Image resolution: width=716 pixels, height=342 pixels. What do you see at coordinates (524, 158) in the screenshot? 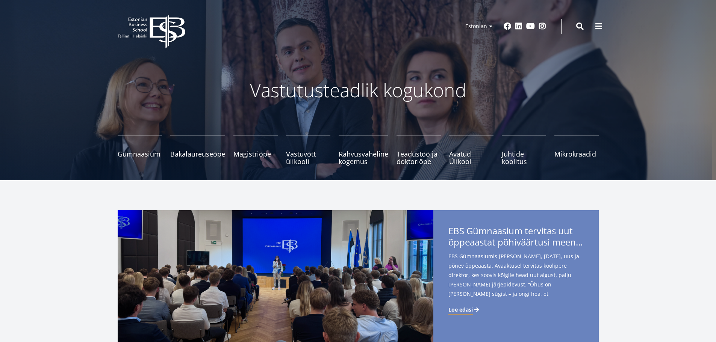
I see `span: Juhtide koolitus` at bounding box center [524, 158].